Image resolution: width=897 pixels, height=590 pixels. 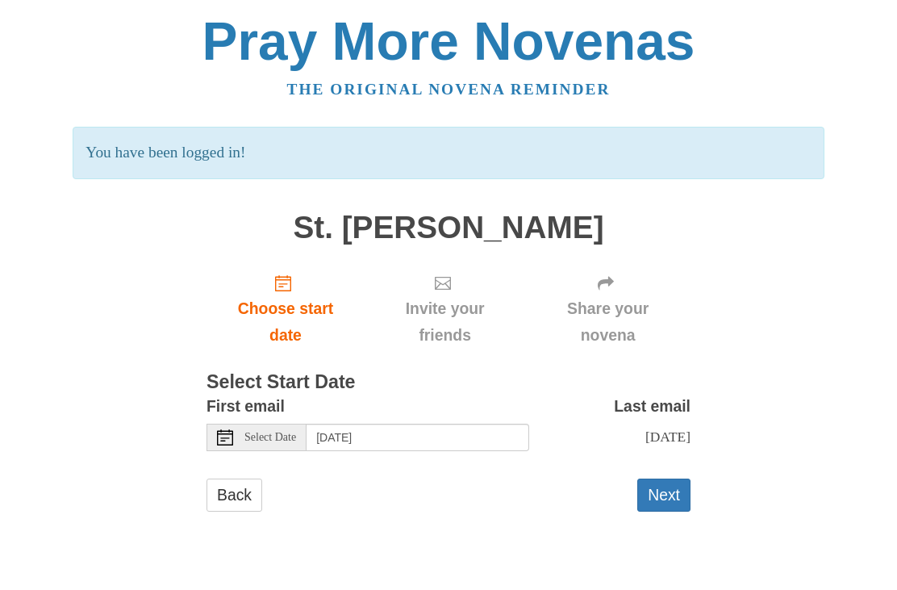 I want to click on span: Invite your friends, so click(x=445, y=322).